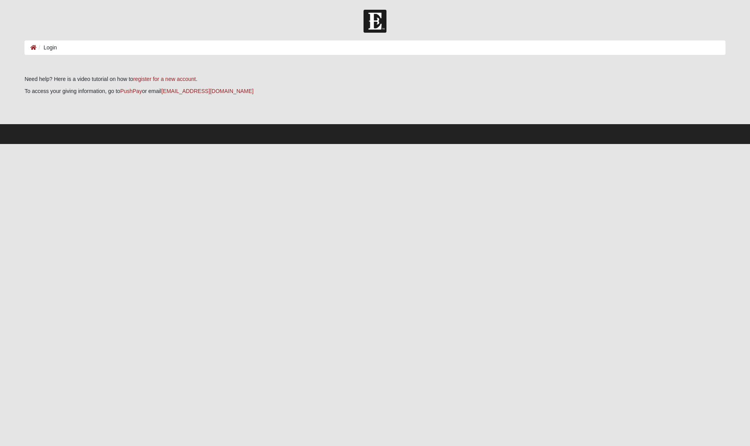 This screenshot has width=750, height=446. What do you see at coordinates (375, 21) in the screenshot?
I see `img: Church of Eleven22 Logo` at bounding box center [375, 21].